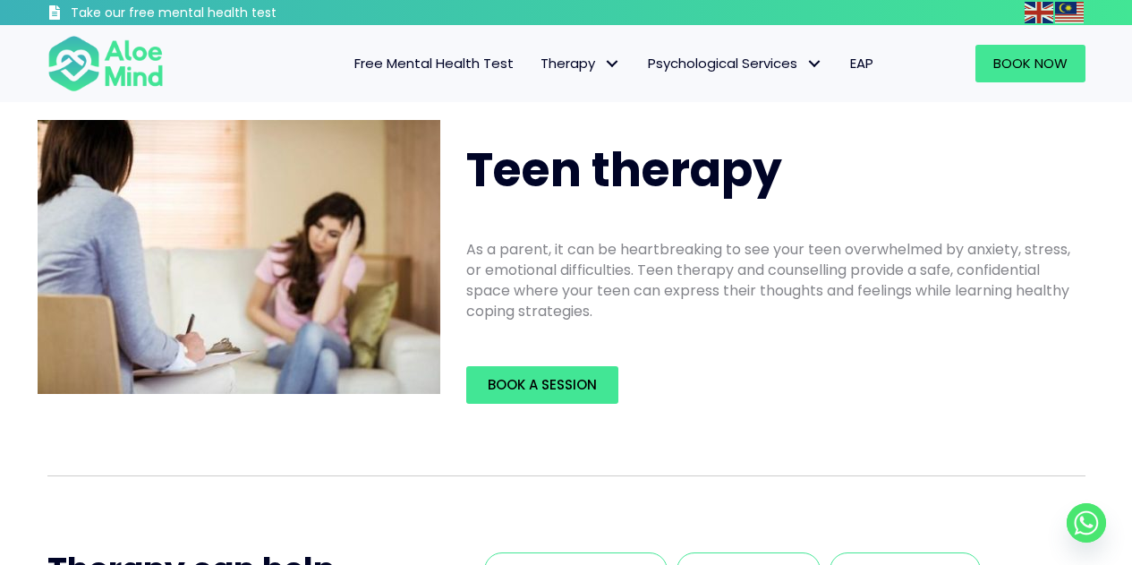 This screenshot has height=565, width=1132. Describe the element at coordinates (624, 169) in the screenshot. I see `span: Teen therapy` at that location.